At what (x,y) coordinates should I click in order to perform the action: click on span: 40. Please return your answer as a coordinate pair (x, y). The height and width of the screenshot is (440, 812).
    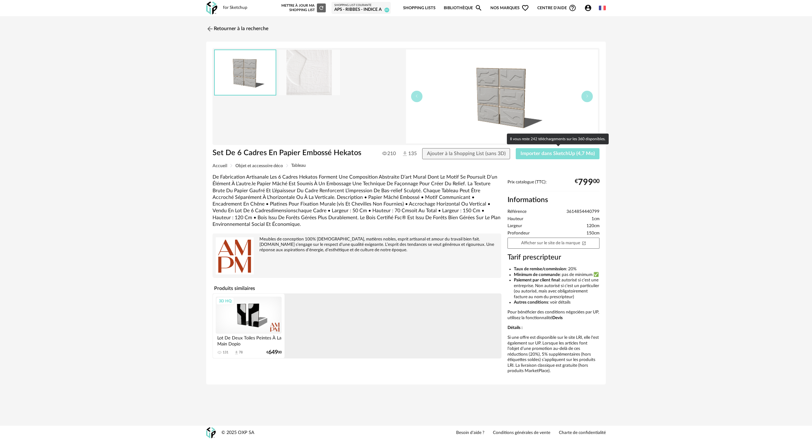
    Looking at the image, I should click on (387, 10).